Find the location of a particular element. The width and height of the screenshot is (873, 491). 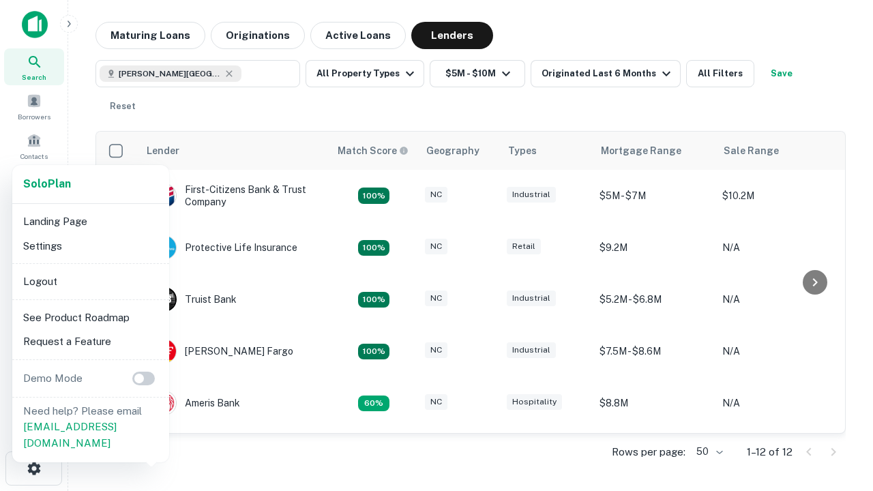

strong: Solo Plan is located at coordinates (47, 183).